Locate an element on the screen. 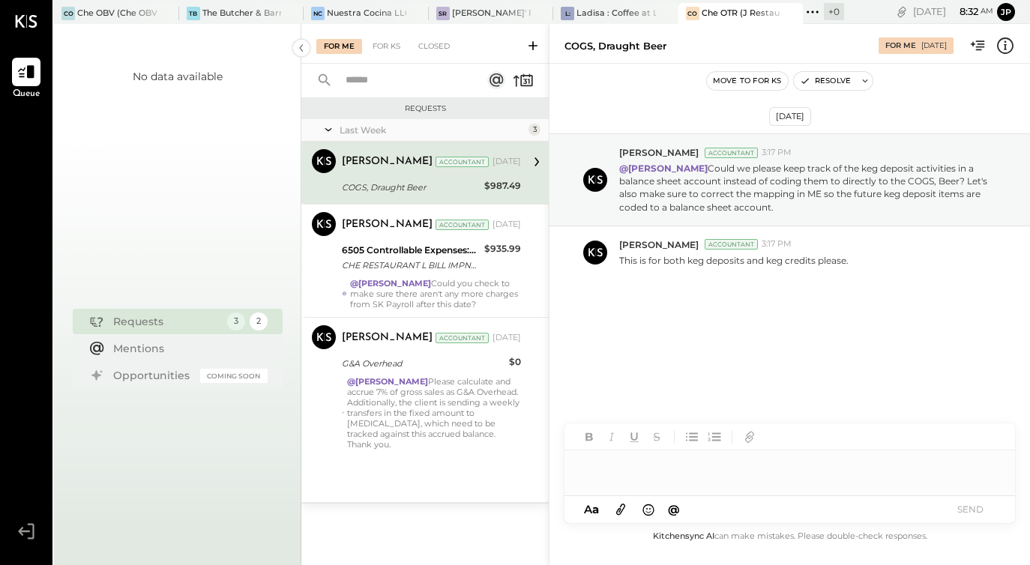 Image resolution: width=1030 pixels, height=565 pixels. div: L: is located at coordinates (568, 13).